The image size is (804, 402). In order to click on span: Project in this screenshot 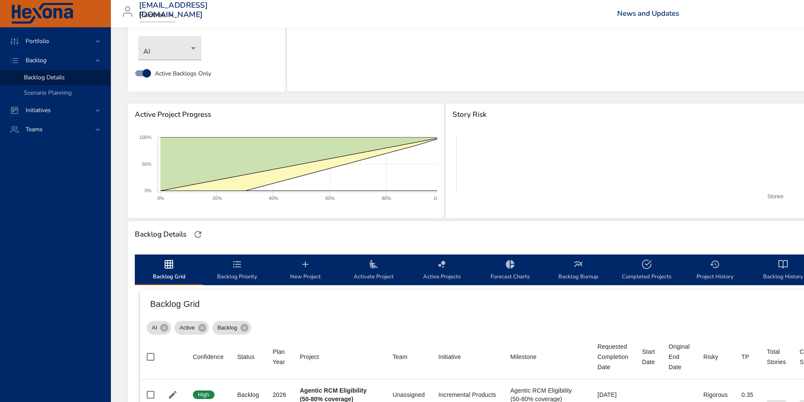, I will do `click(339, 357)`.